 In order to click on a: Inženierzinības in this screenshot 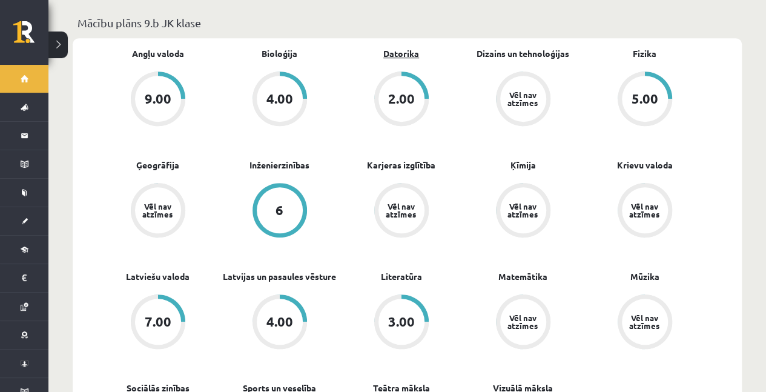, I will do `click(279, 165)`.